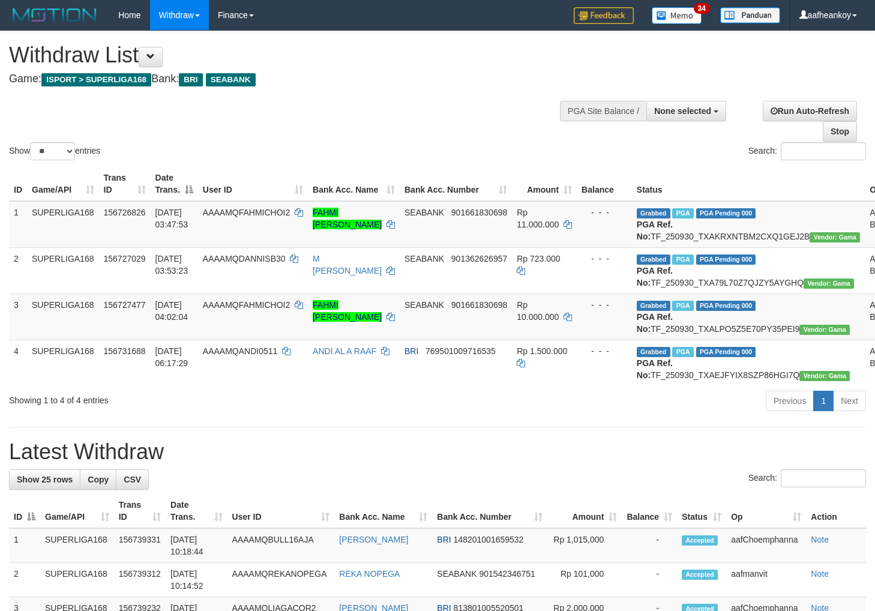 The width and height of the screenshot is (875, 611). What do you see at coordinates (479, 259) in the screenshot?
I see `span: Copy 901362626957 to clipboard` at bounding box center [479, 259].